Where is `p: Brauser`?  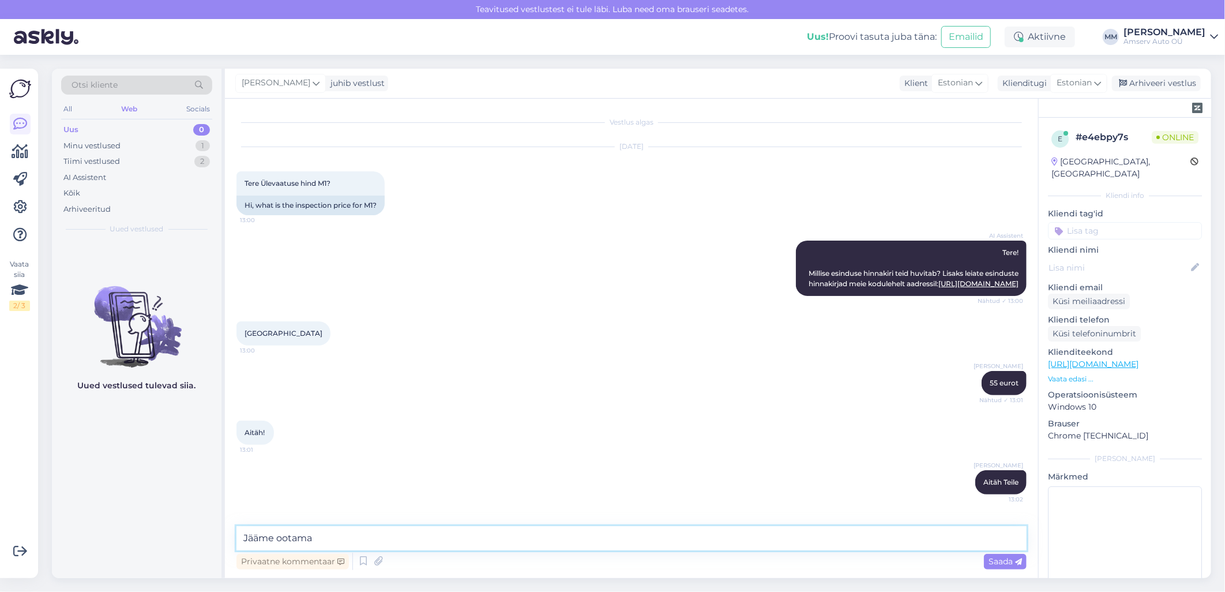 p: Brauser is located at coordinates (1124, 423).